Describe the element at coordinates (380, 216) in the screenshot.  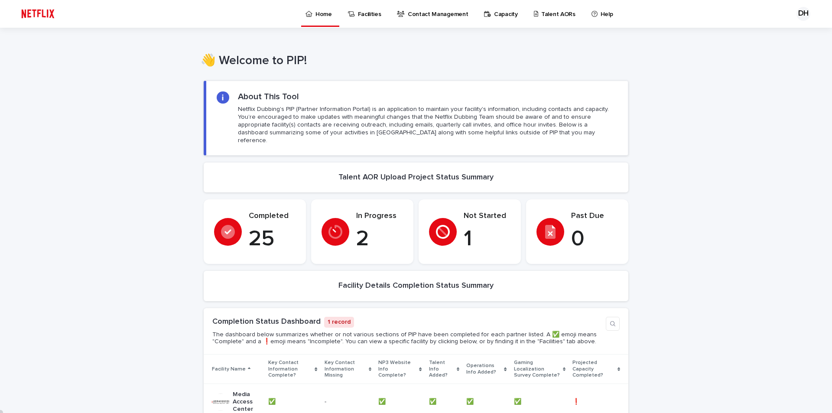
I see `p: In Progress` at that location.